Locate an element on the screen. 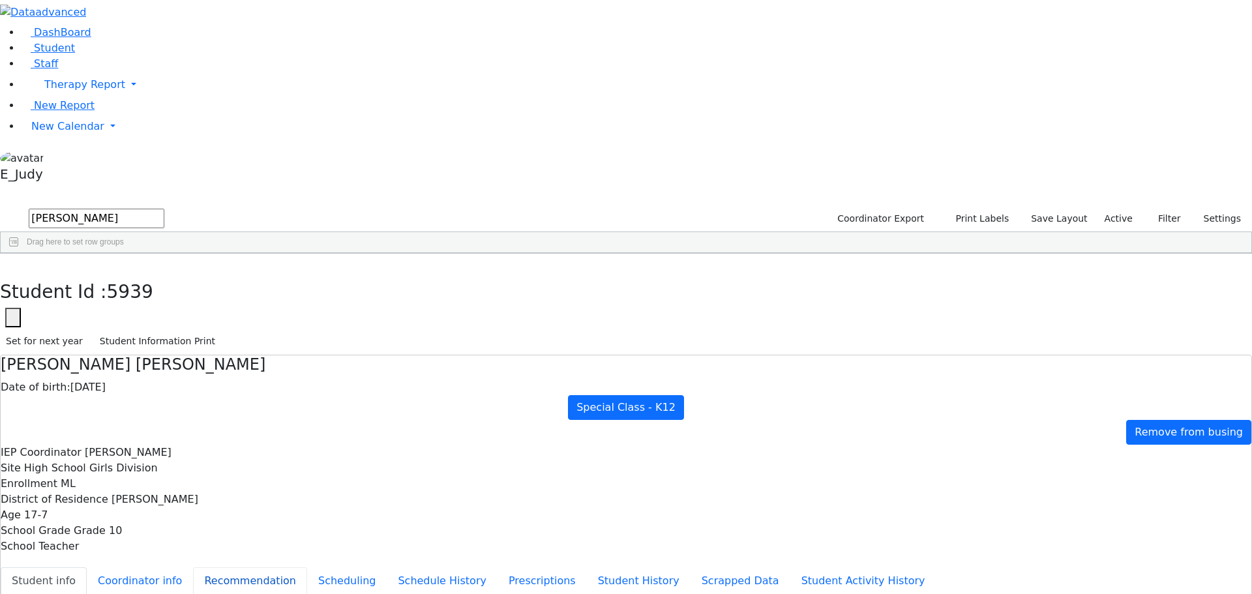 Image resolution: width=1252 pixels, height=594 pixels. label: IEP Coordinator is located at coordinates (41, 453).